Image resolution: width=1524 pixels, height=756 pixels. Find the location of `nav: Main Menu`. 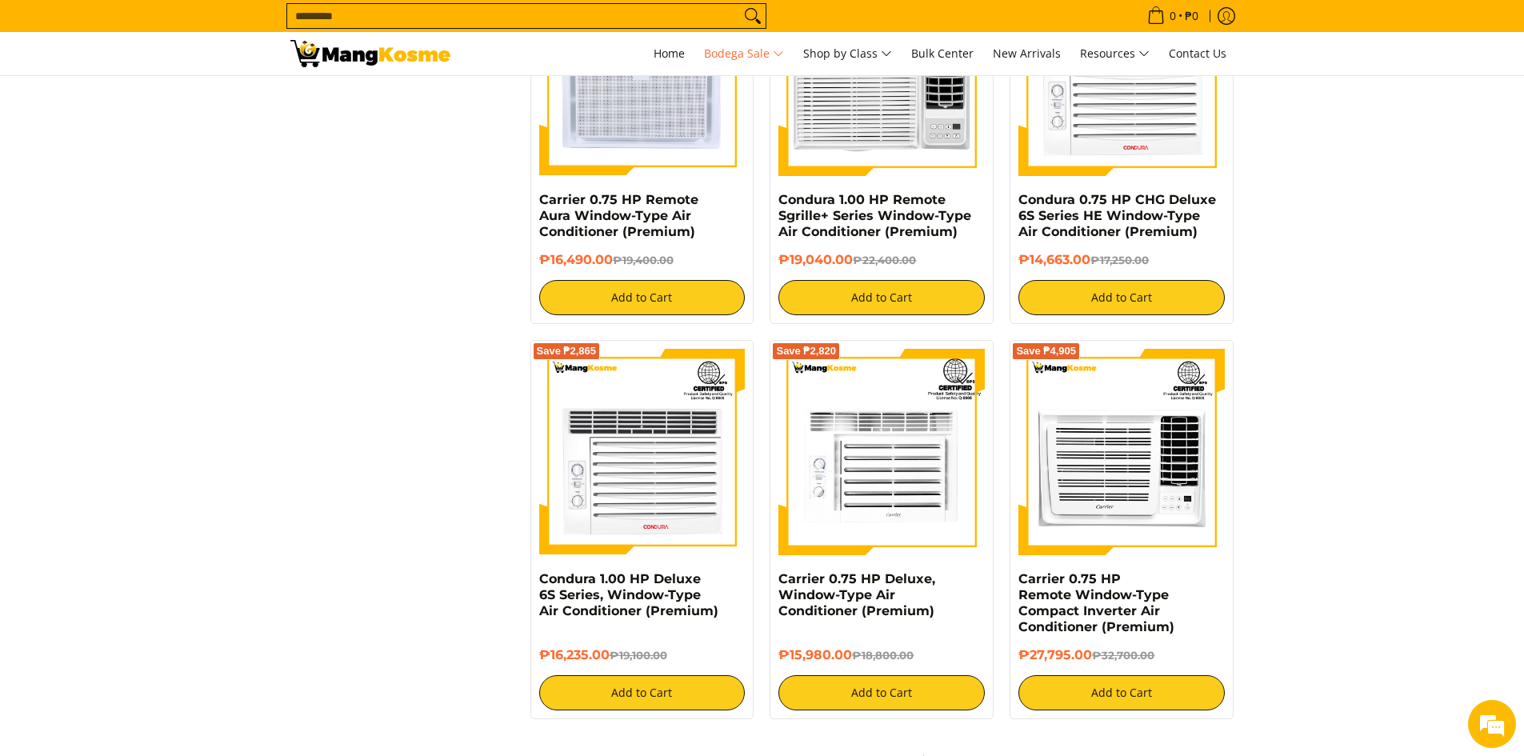

nav: Main Menu is located at coordinates (850, 54).